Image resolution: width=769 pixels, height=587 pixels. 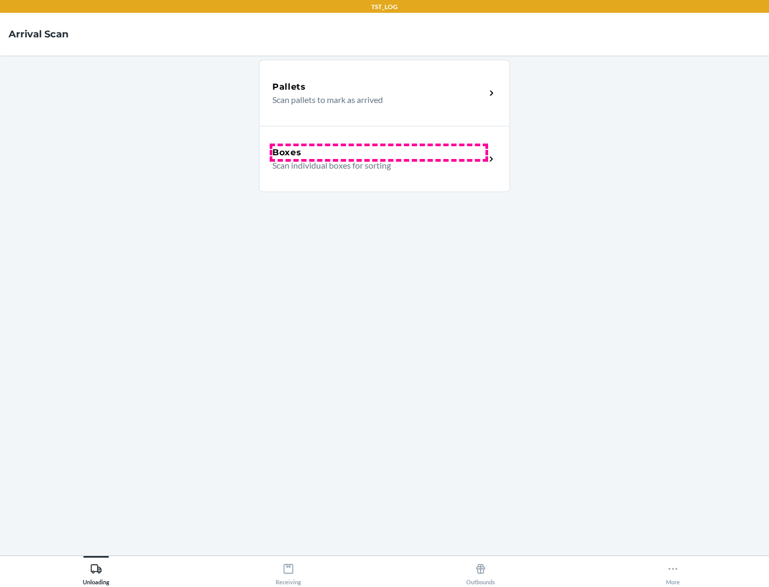 I want to click on button: Outbounds, so click(x=480, y=571).